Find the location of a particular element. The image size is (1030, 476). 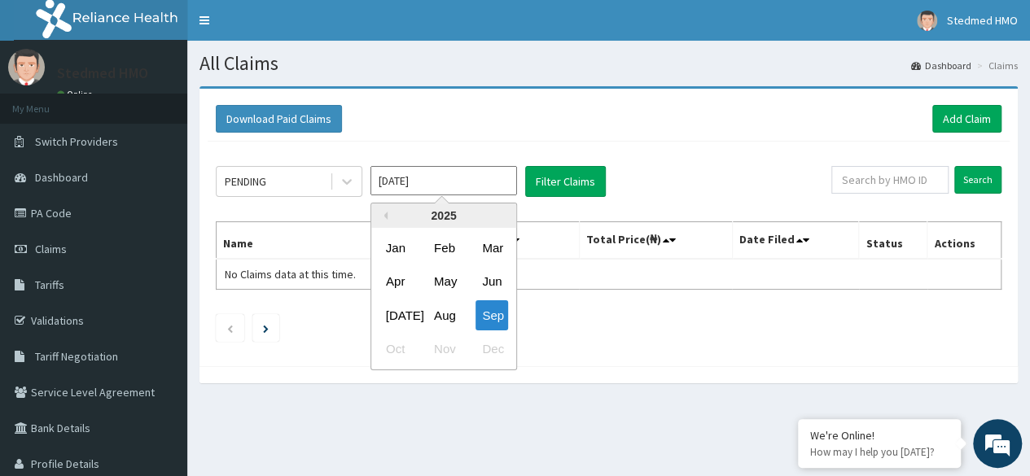

span: Switch Providers is located at coordinates (77, 142).